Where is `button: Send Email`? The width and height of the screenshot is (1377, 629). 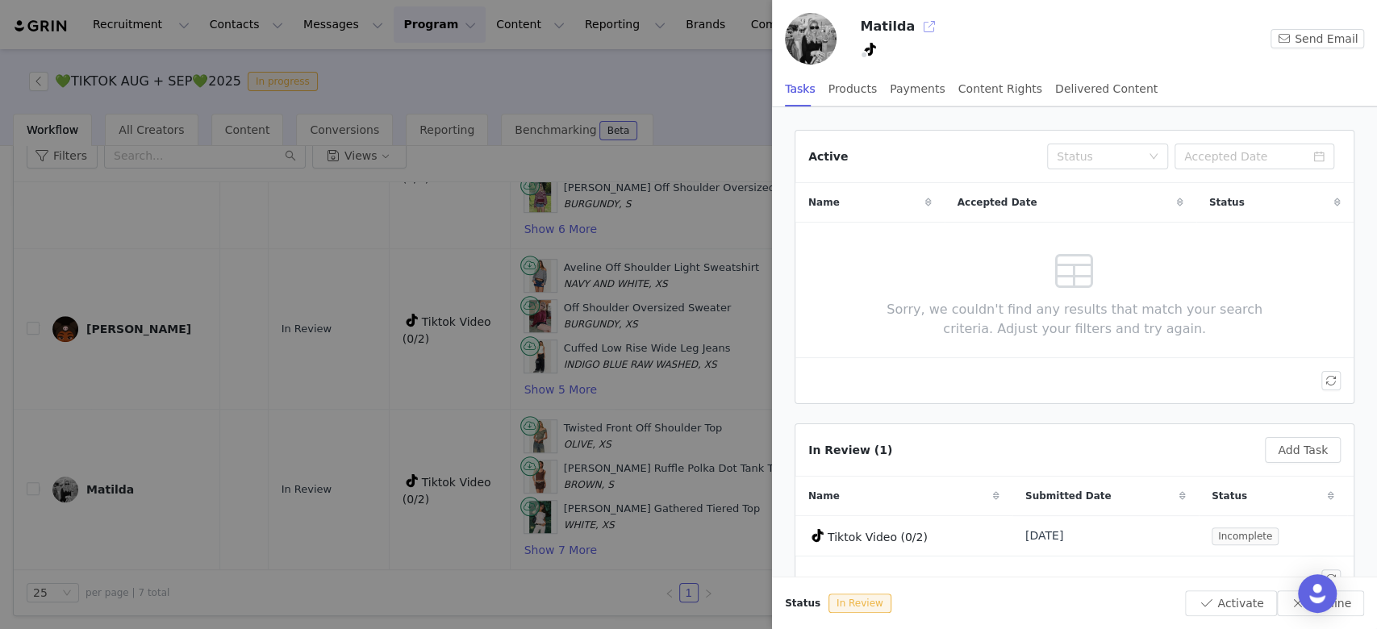
button: Send Email is located at coordinates (1317, 39).